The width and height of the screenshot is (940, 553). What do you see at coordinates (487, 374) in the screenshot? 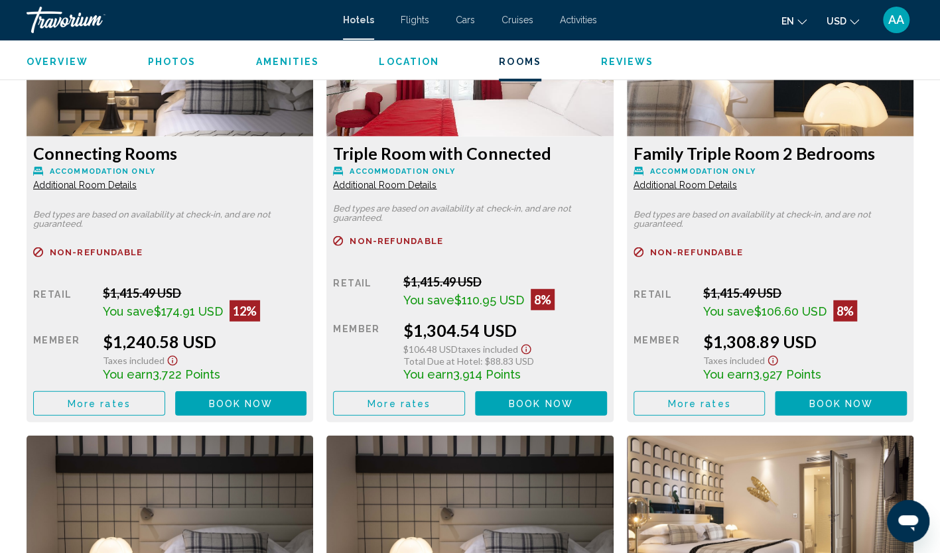
I see `span: 3,914 Points` at bounding box center [487, 374].